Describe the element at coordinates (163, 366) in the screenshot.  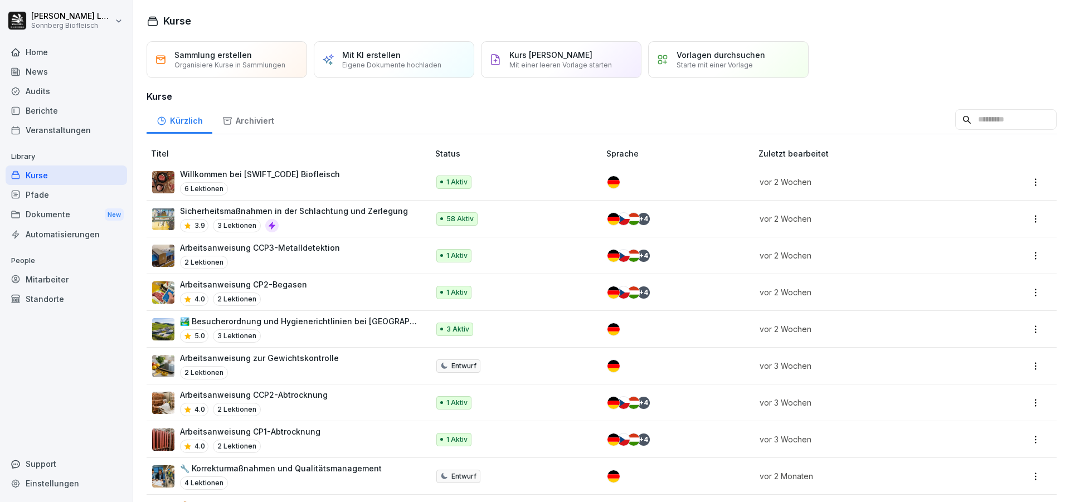
I see `img: gfrt4v3ftnksrv5de50xy3ff.png` at that location.